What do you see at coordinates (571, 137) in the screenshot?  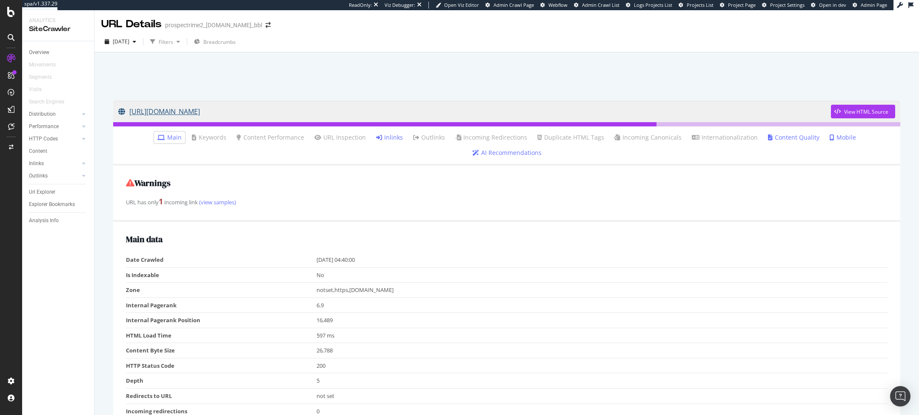 I see `a: Duplicate HTML Tags` at bounding box center [571, 137].